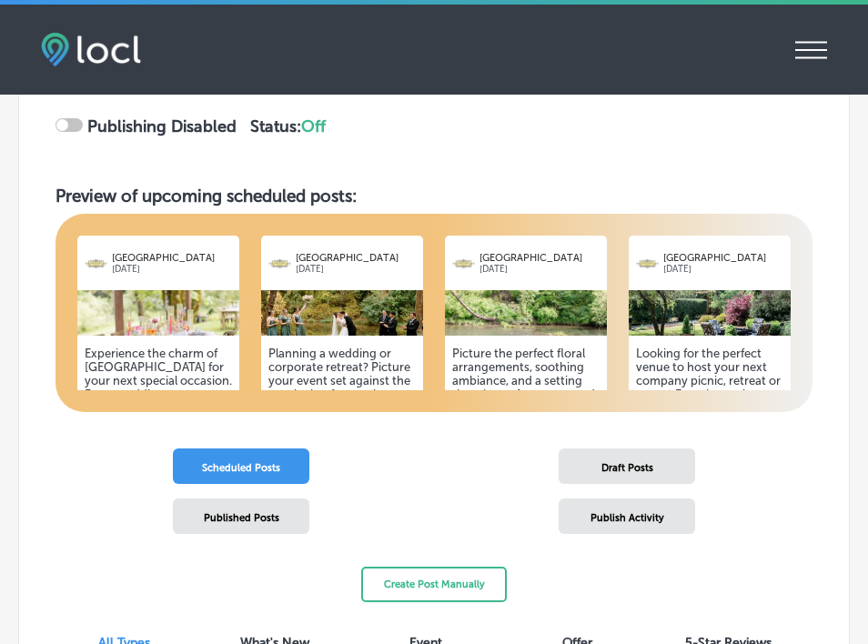 The image size is (868, 644). What do you see at coordinates (709, 448) in the screenshot?
I see `h5: Looking for the perfect venue to host your next company picnic, retreat or event? Experience the ...` at bounding box center [709, 448].